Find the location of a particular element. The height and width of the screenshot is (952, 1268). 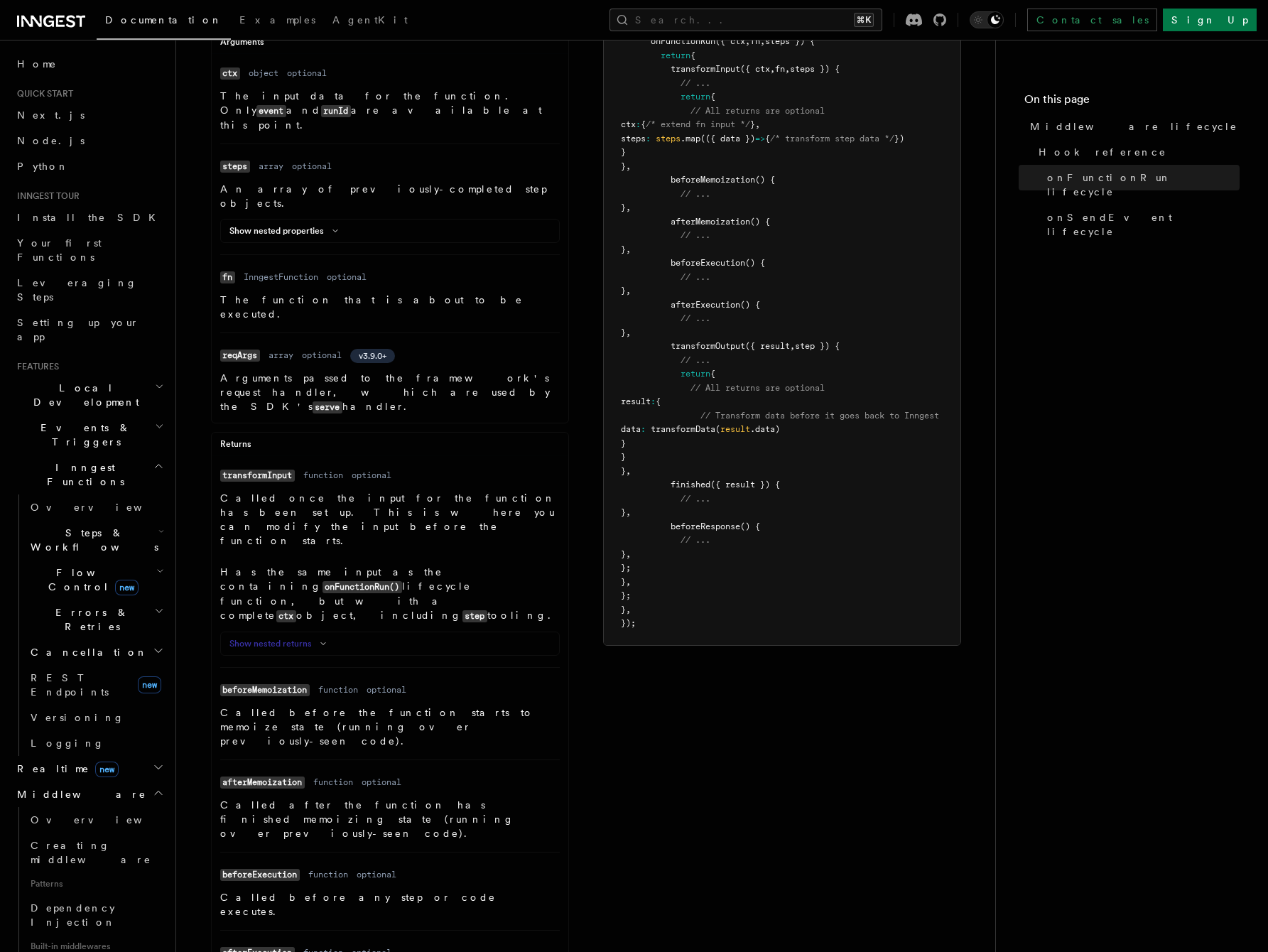

span: REST Endpoints is located at coordinates (69, 684).